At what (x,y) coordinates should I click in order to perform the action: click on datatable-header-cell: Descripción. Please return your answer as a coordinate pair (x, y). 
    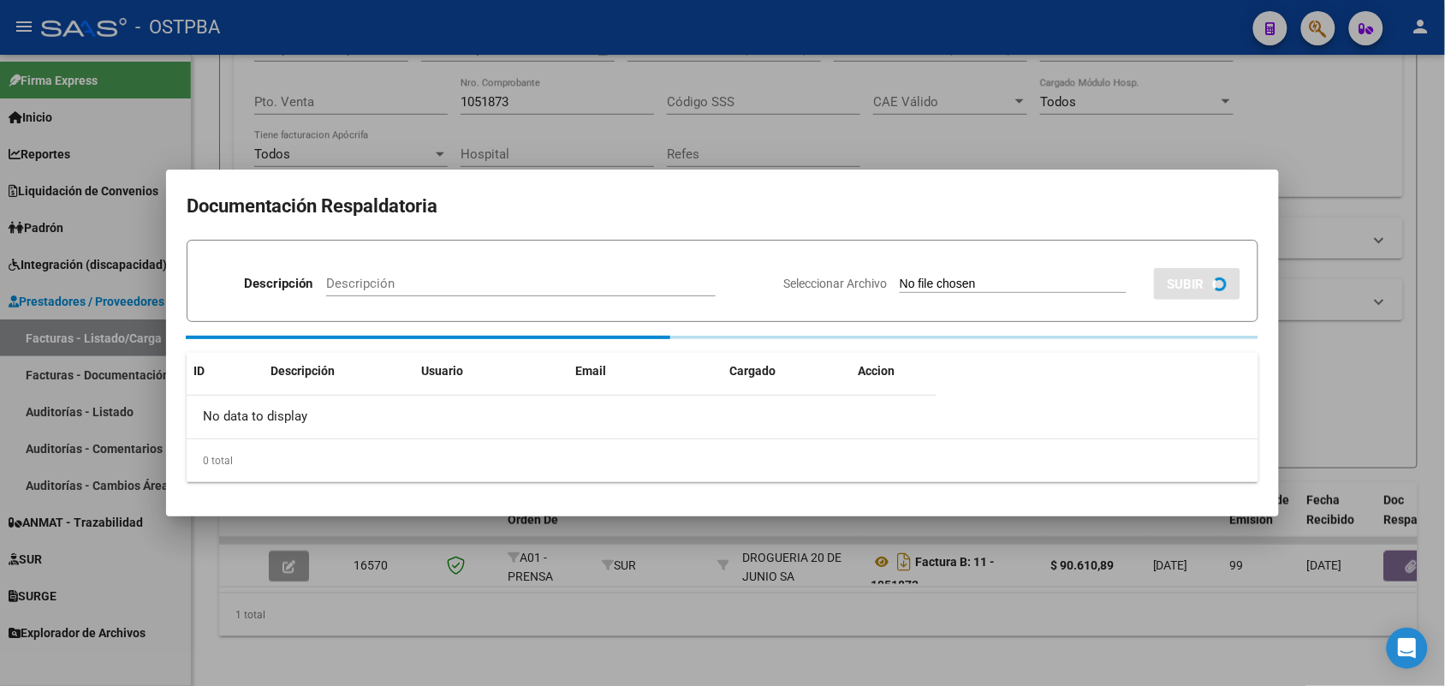
    Looking at the image, I should click on (339, 371).